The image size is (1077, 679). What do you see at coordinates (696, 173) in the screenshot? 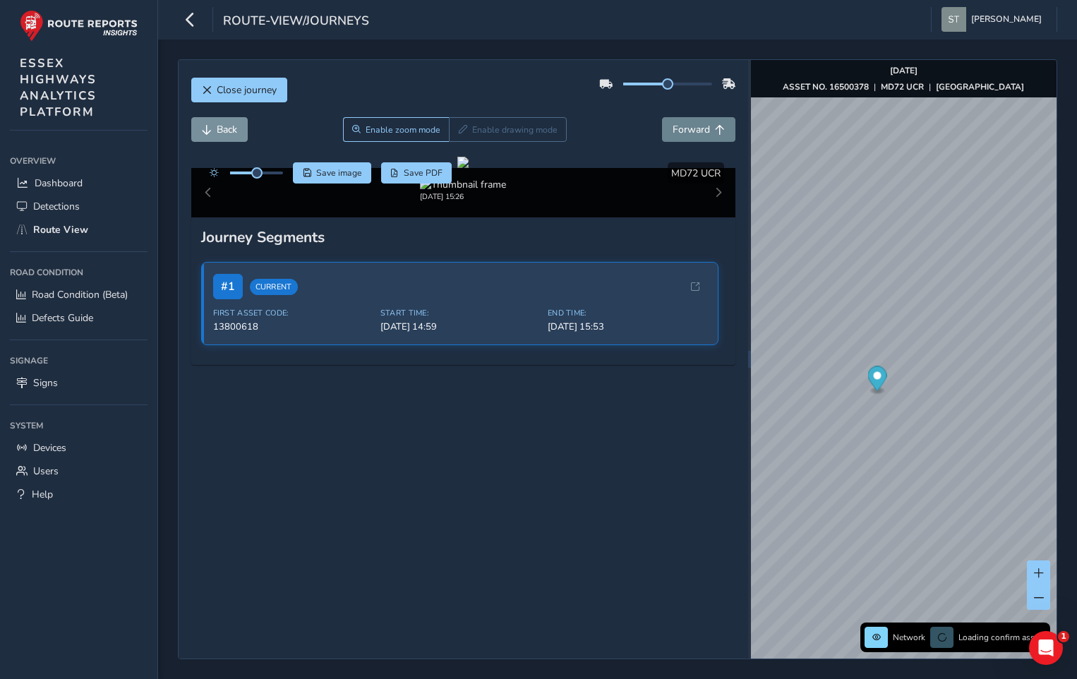
I see `span: MD72 UCR` at bounding box center [696, 173].